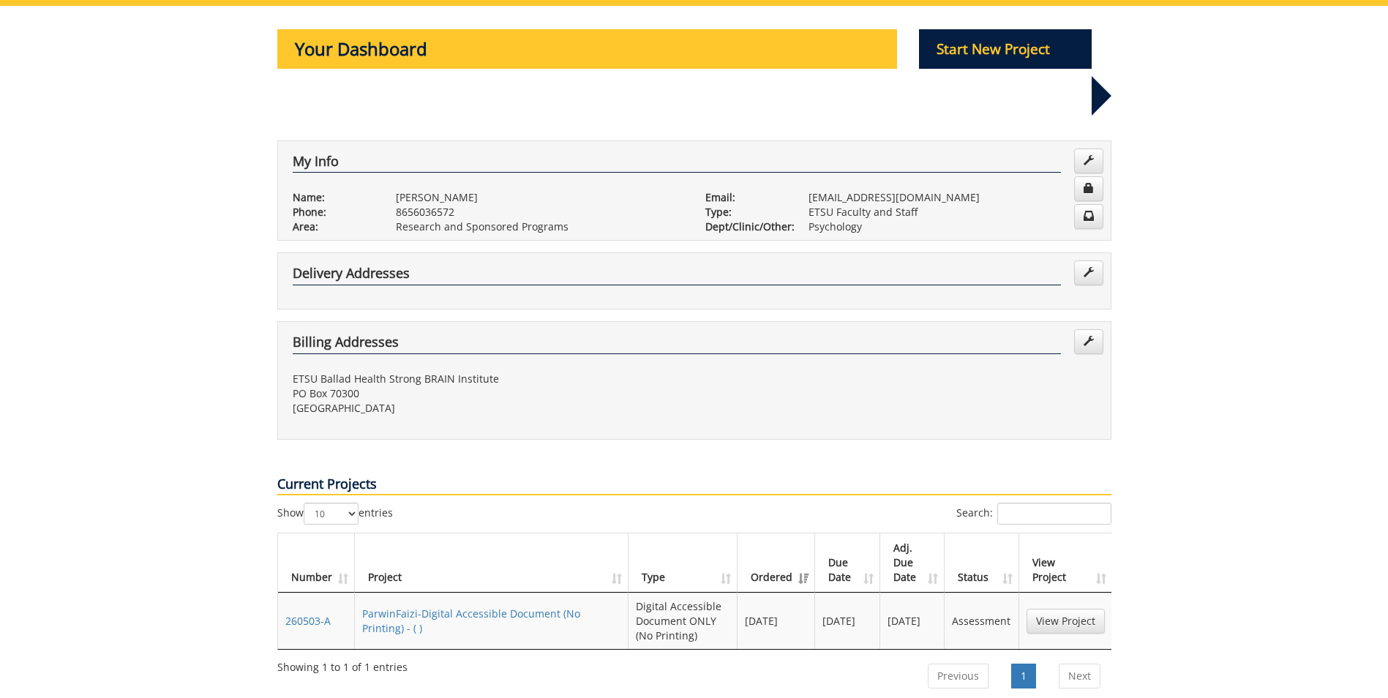 The width and height of the screenshot is (1388, 698). What do you see at coordinates (1079, 676) in the screenshot?
I see `a: Next` at bounding box center [1079, 676].